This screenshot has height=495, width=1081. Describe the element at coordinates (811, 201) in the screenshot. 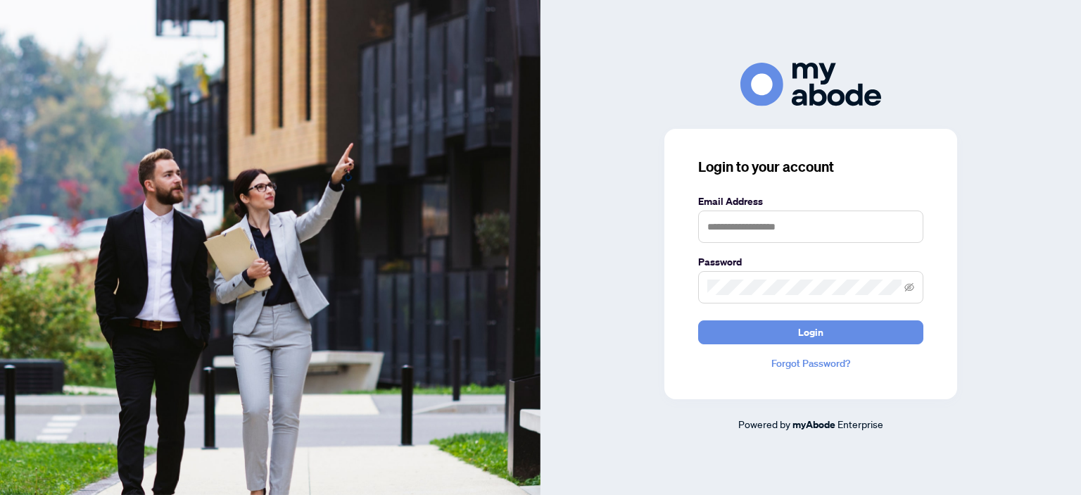

I see `label: Email Address` at that location.